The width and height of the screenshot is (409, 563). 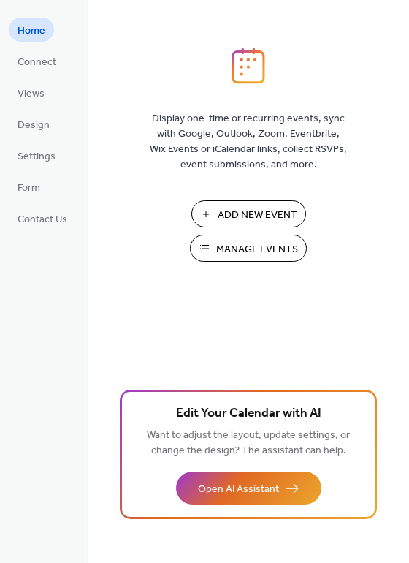 I want to click on span: Settings, so click(x=37, y=156).